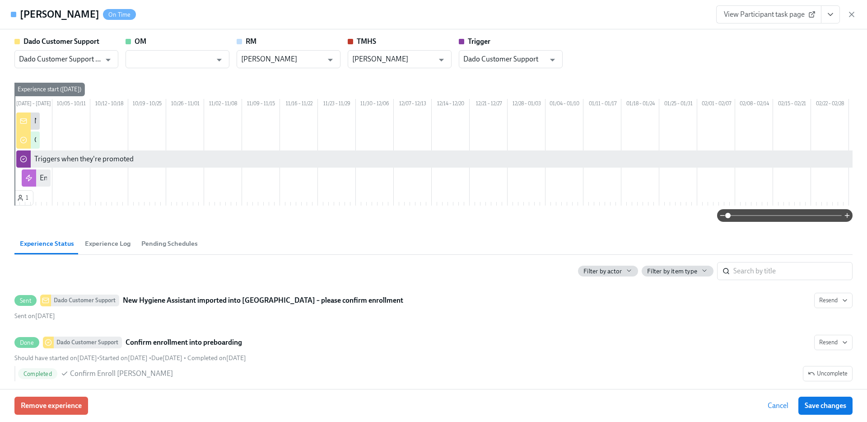 This screenshot has width=867, height=422. I want to click on span: Remove experience, so click(51, 406).